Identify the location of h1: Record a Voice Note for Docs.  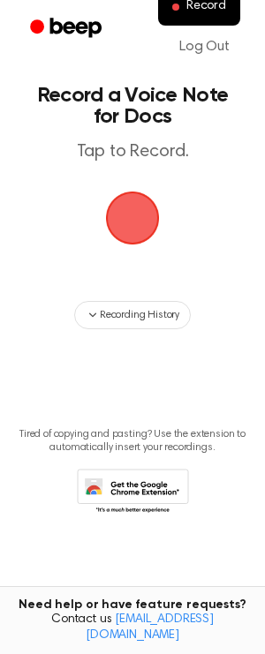
(132, 106).